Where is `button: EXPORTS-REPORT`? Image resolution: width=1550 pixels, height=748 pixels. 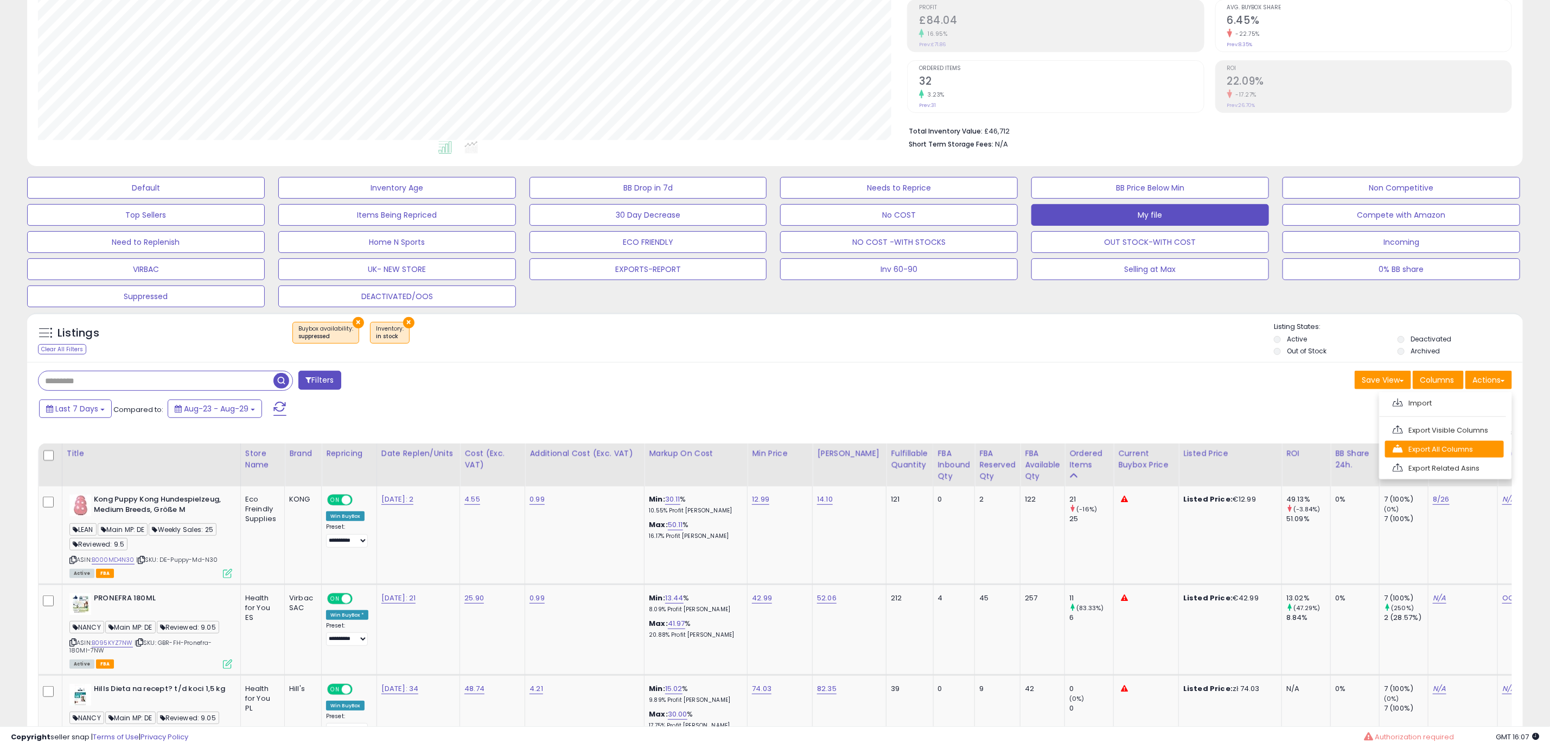
button: EXPORTS-REPORT is located at coordinates (648, 269).